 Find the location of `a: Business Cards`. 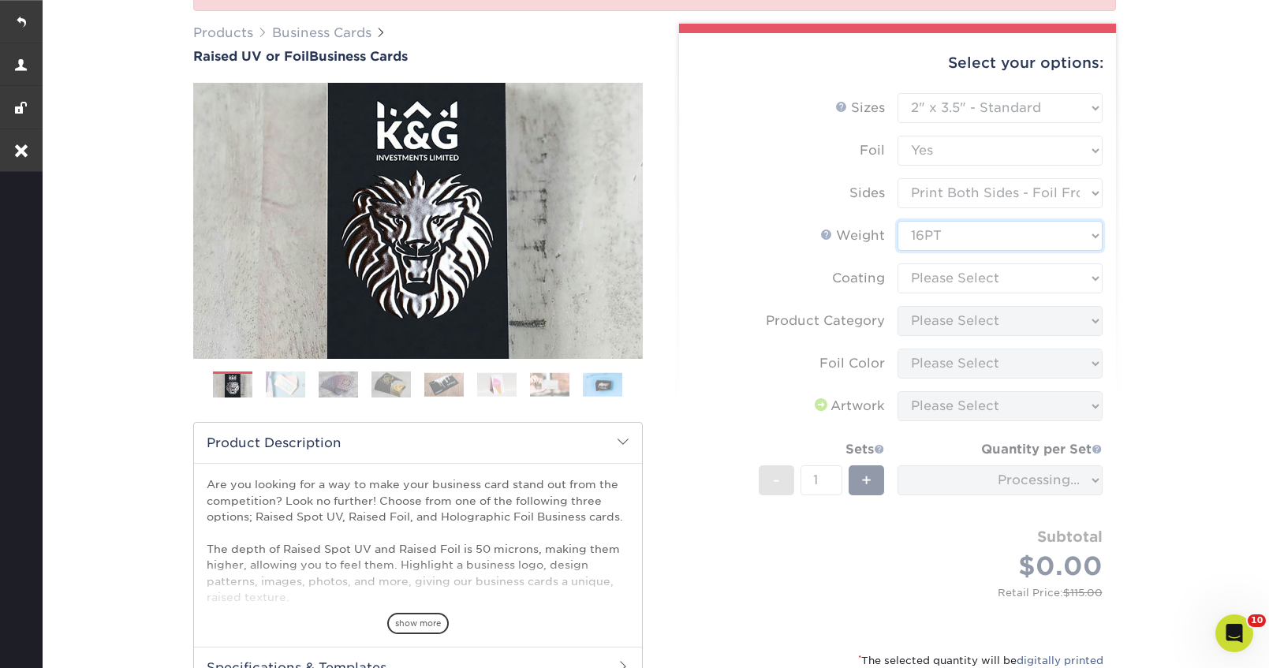

a: Business Cards is located at coordinates (322, 32).